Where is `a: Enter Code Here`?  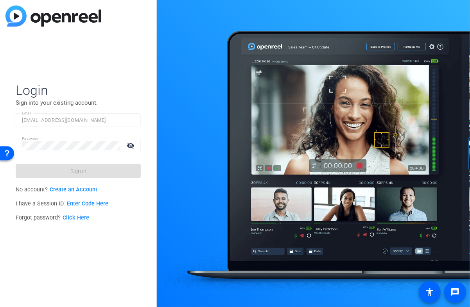
a: Enter Code Here is located at coordinates (88, 204).